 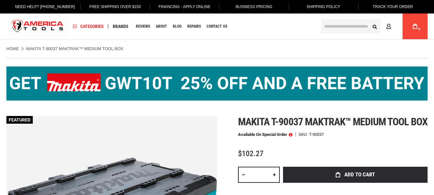 I want to click on span: Add to Cart, so click(x=360, y=175).